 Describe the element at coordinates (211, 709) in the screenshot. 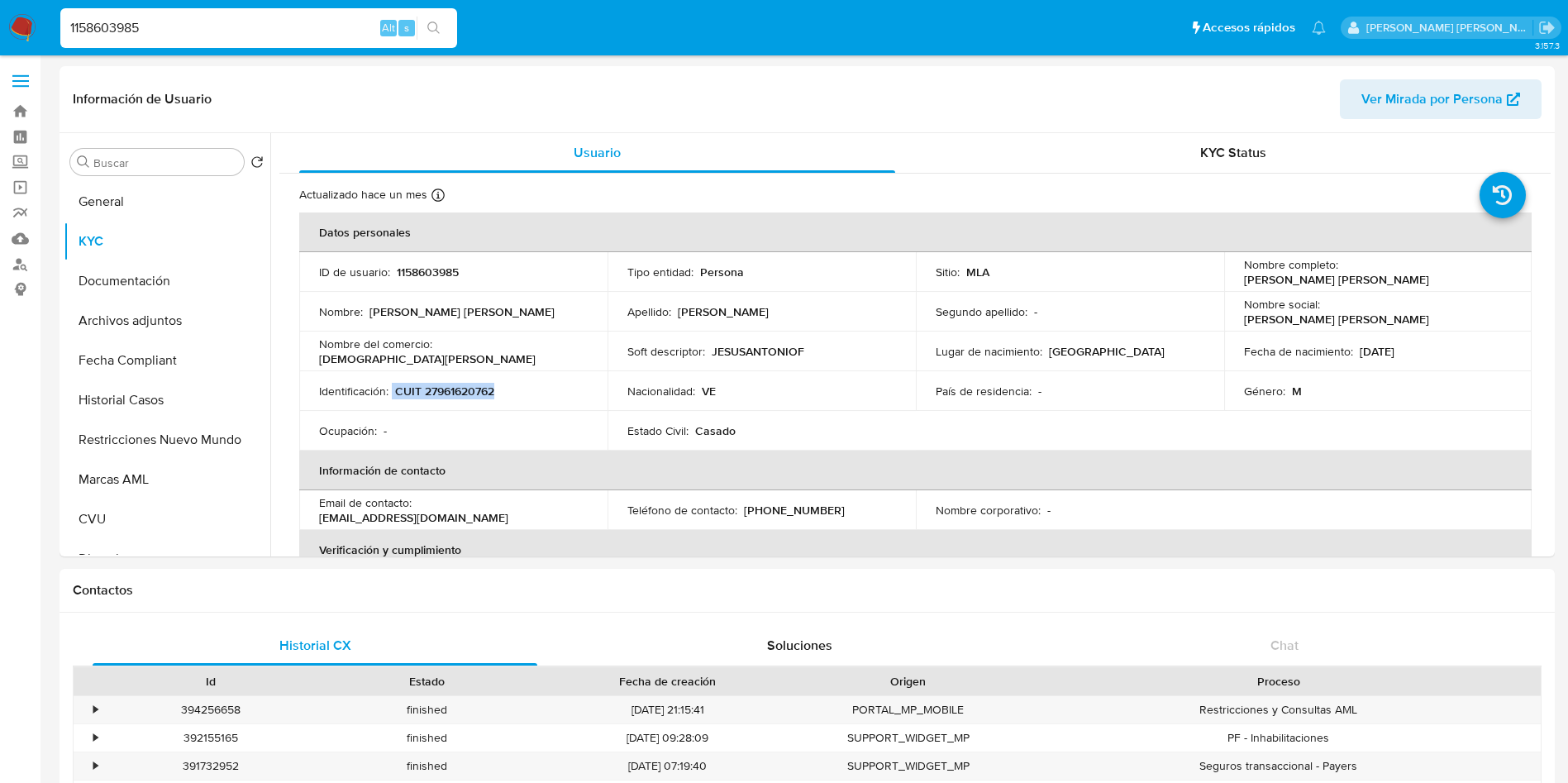

I see `div: 394256658` at that location.